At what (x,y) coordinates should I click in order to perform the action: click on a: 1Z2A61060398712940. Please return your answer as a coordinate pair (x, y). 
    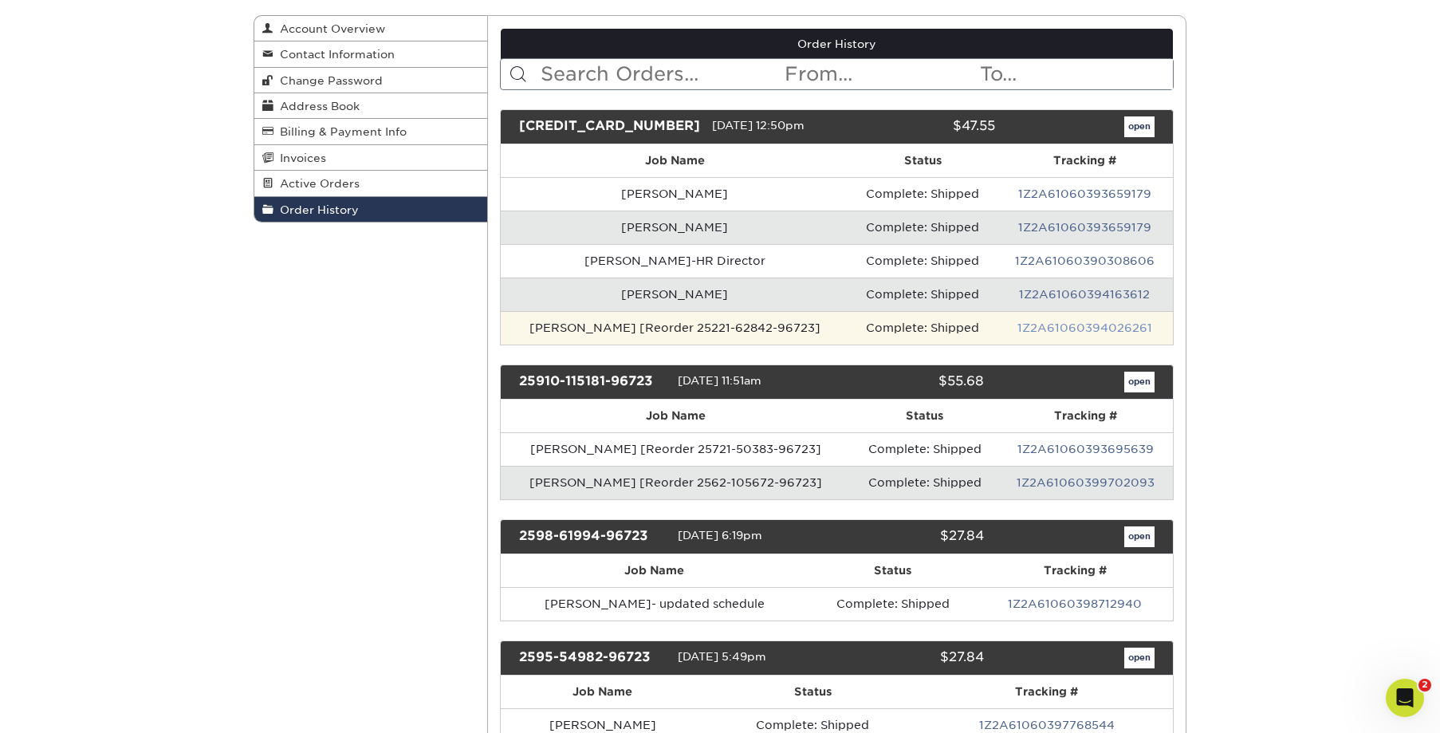
    Looking at the image, I should click on (1075, 604).